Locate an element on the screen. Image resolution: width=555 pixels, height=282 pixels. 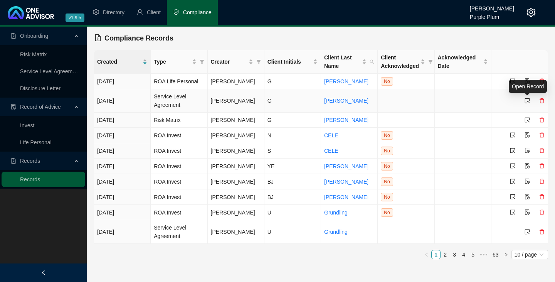
span: Client Initials is located at coordinates (290, 62).